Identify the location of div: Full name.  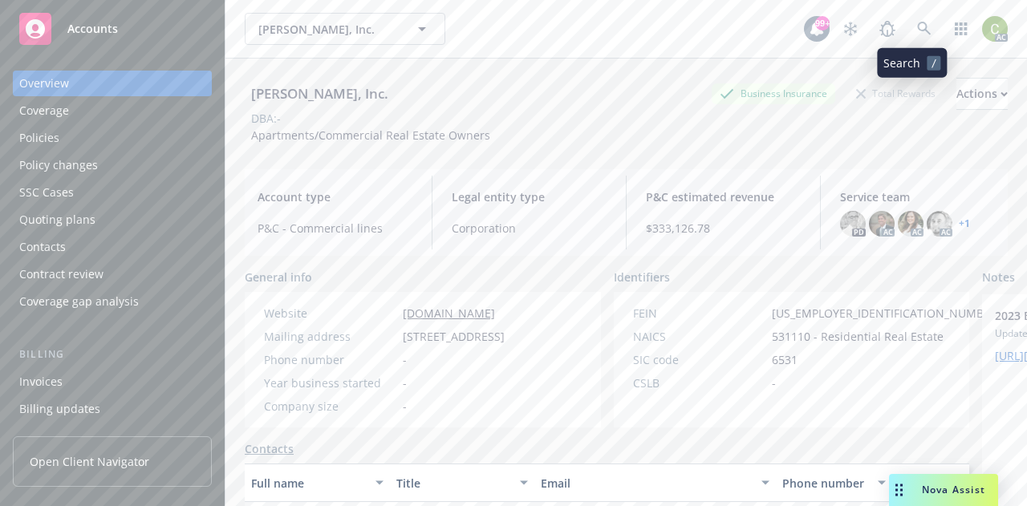
(308, 483).